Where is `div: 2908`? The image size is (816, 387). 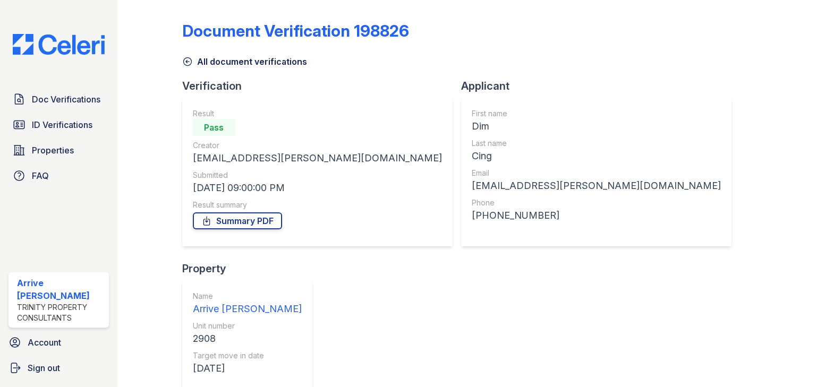 div: 2908 is located at coordinates (247, 339).